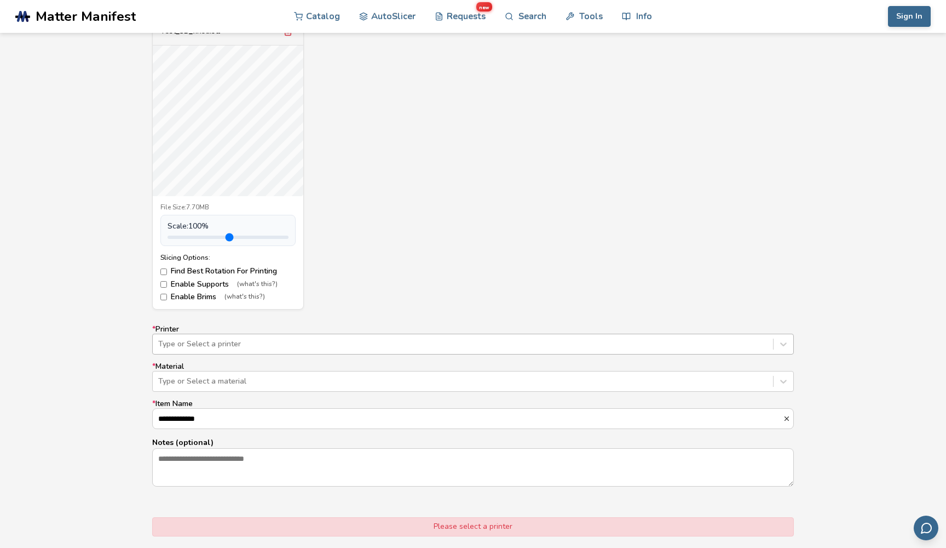 Image resolution: width=946 pixels, height=548 pixels. What do you see at coordinates (228, 297) in the screenshot?
I see `label: Enable Brims` at bounding box center [228, 297].